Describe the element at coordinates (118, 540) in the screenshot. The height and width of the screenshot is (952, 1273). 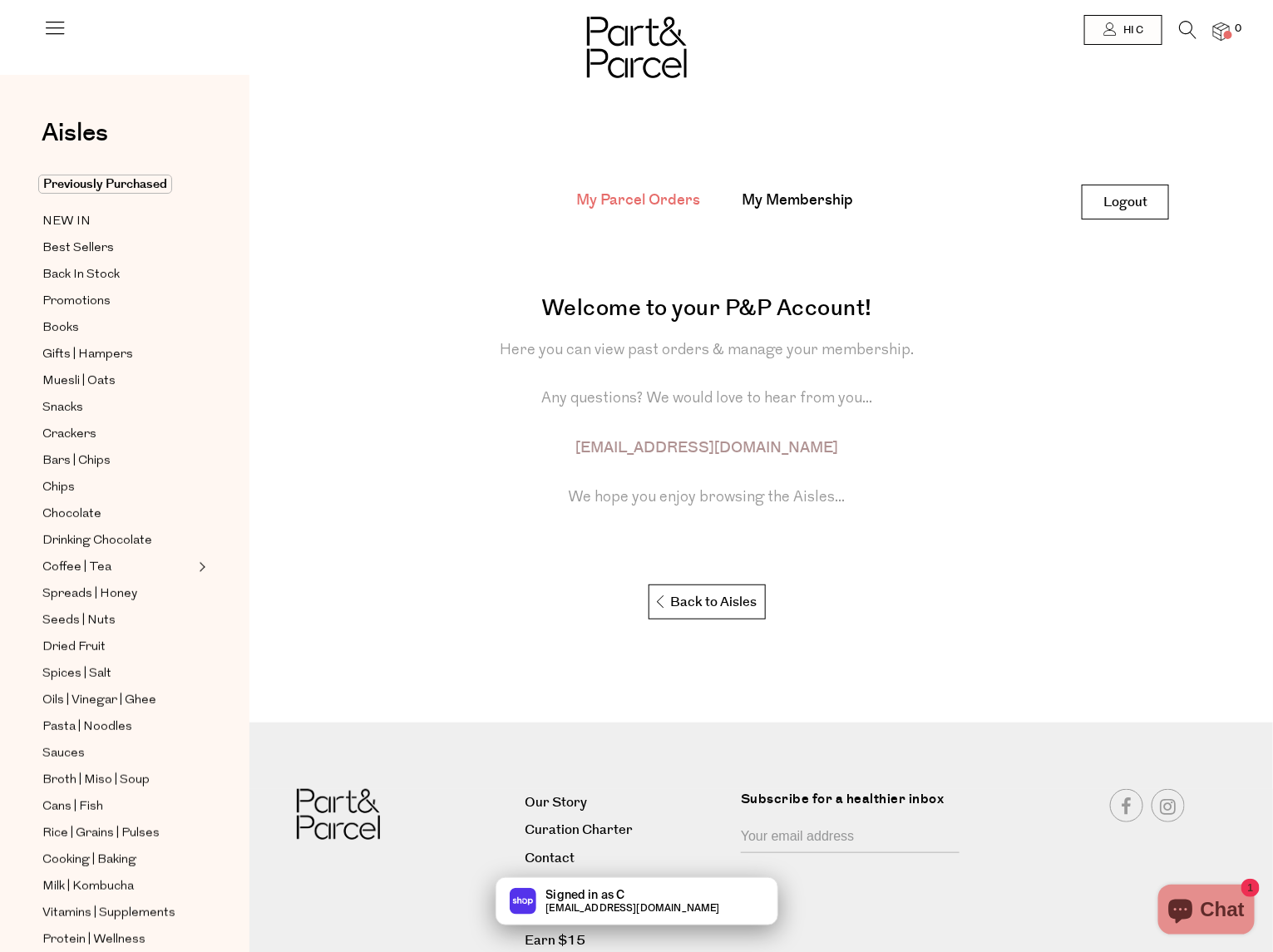
I see `a: Drinking Chocolate` at that location.